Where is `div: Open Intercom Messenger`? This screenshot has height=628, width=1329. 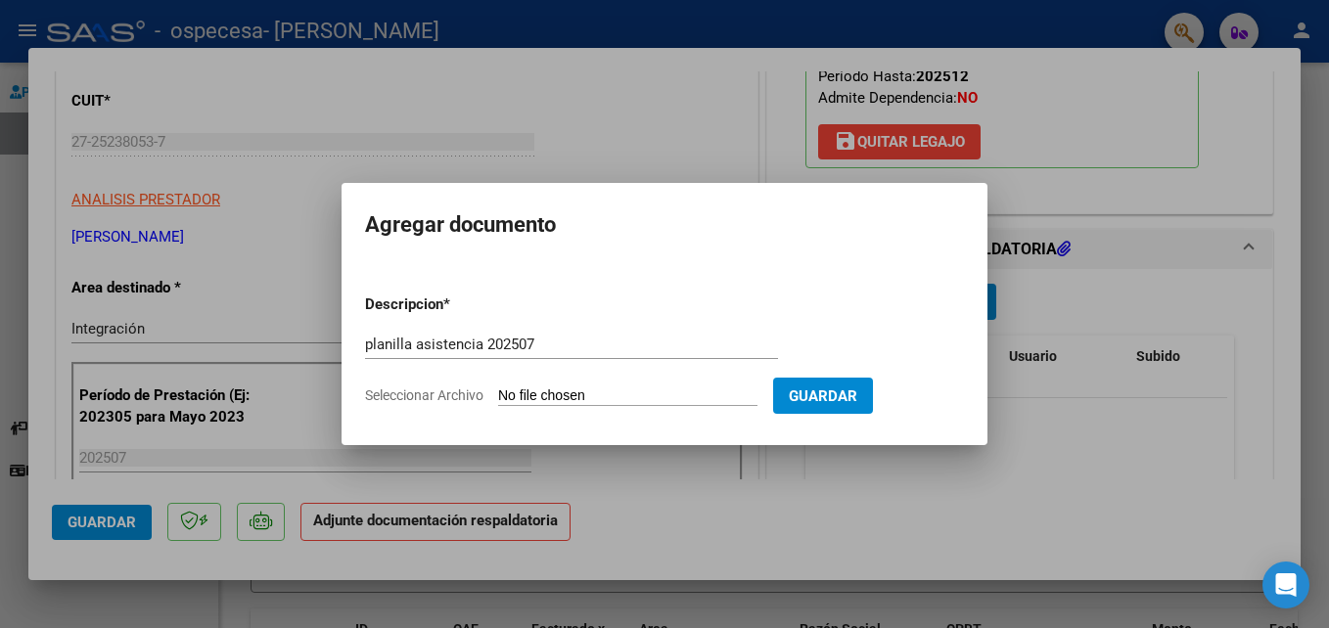 div: Open Intercom Messenger is located at coordinates (1286, 585).